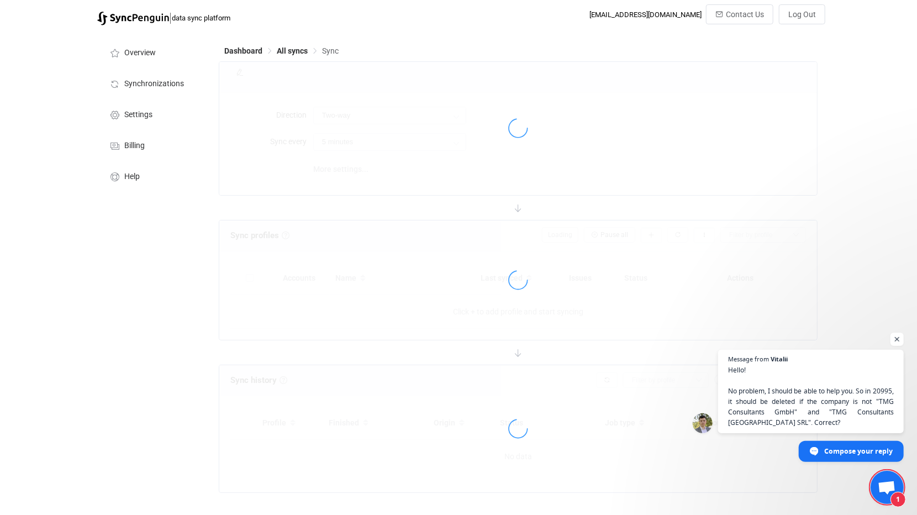 Image resolution: width=917 pixels, height=515 pixels. Describe the element at coordinates (163, 18) in the screenshot. I see `a: |data sync platform` at that location.